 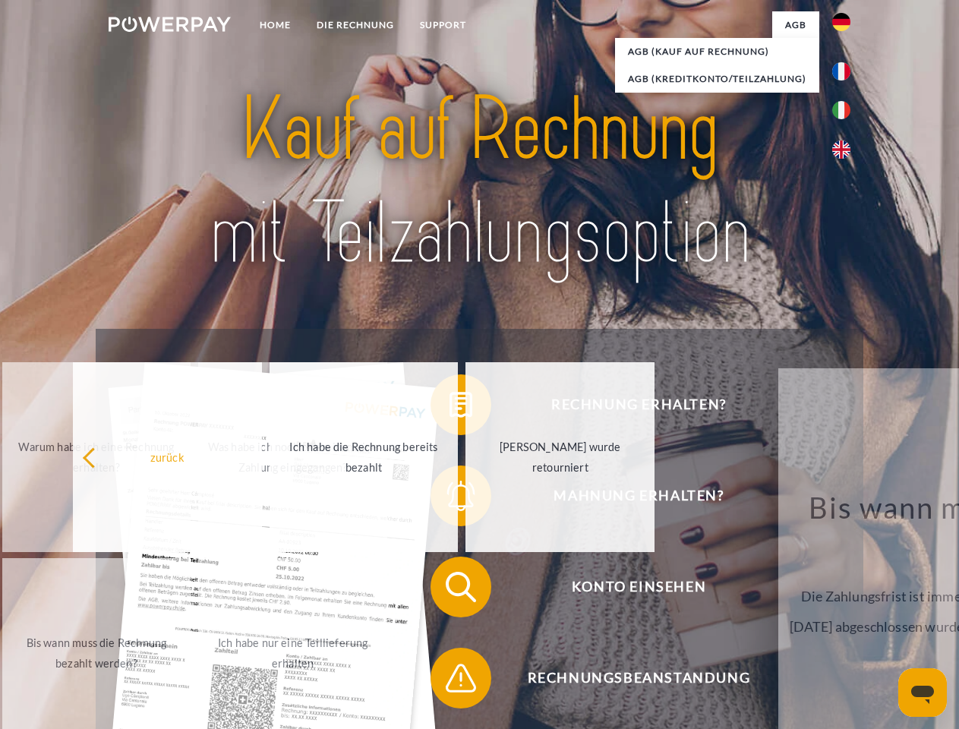 I want to click on a: AGB (Kauf auf Rechnung), so click(x=717, y=52).